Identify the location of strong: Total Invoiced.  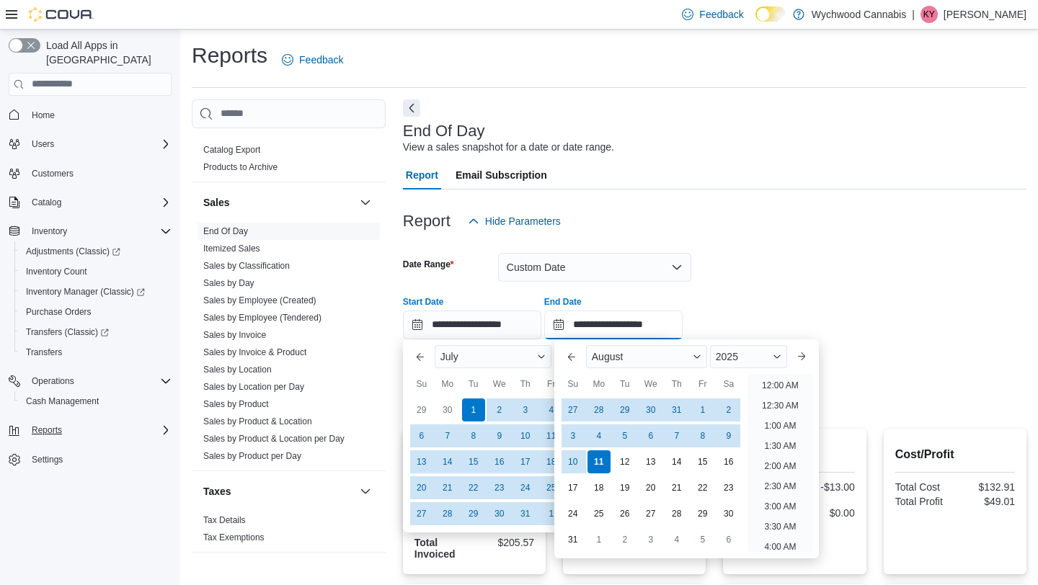
(435, 548).